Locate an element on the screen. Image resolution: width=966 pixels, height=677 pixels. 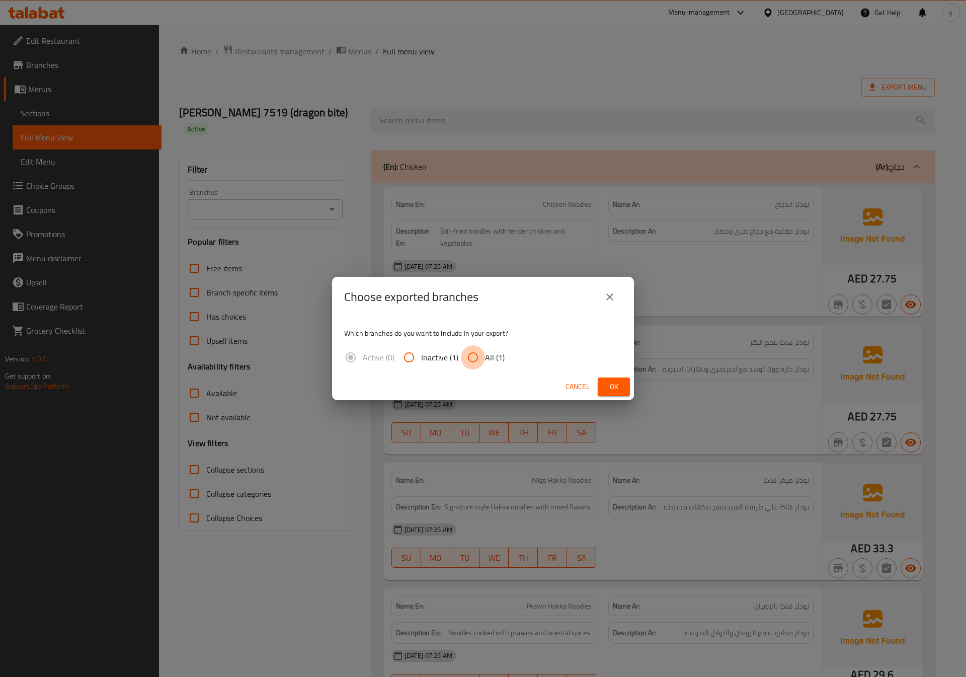
span: Ok is located at coordinates (614, 386).